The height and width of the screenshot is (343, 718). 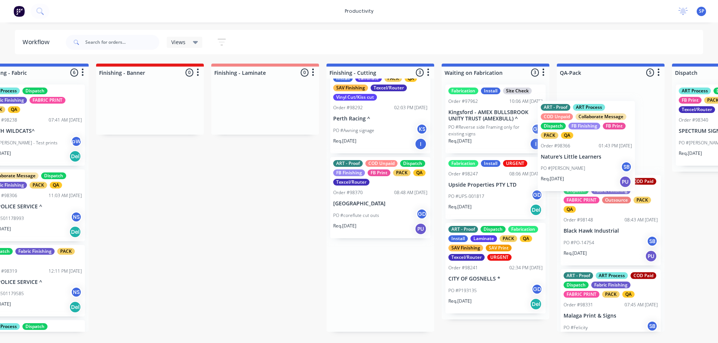 What do you see at coordinates (38, 42) in the screenshot?
I see `div: Workflow` at bounding box center [38, 42].